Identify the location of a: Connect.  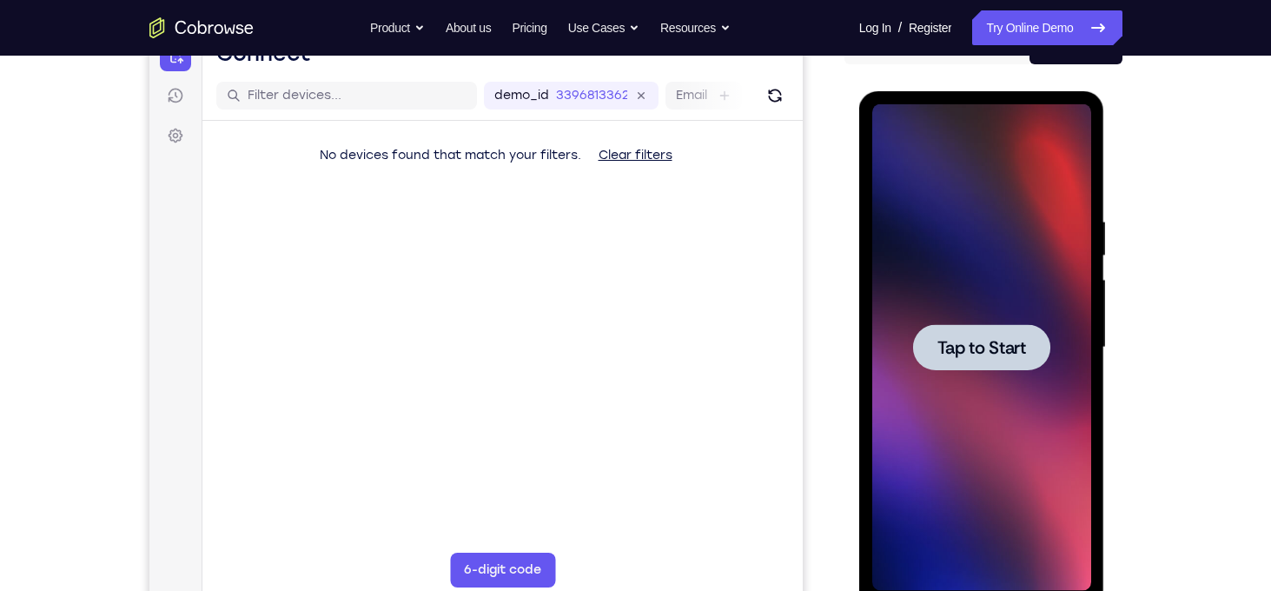
(26, 26).